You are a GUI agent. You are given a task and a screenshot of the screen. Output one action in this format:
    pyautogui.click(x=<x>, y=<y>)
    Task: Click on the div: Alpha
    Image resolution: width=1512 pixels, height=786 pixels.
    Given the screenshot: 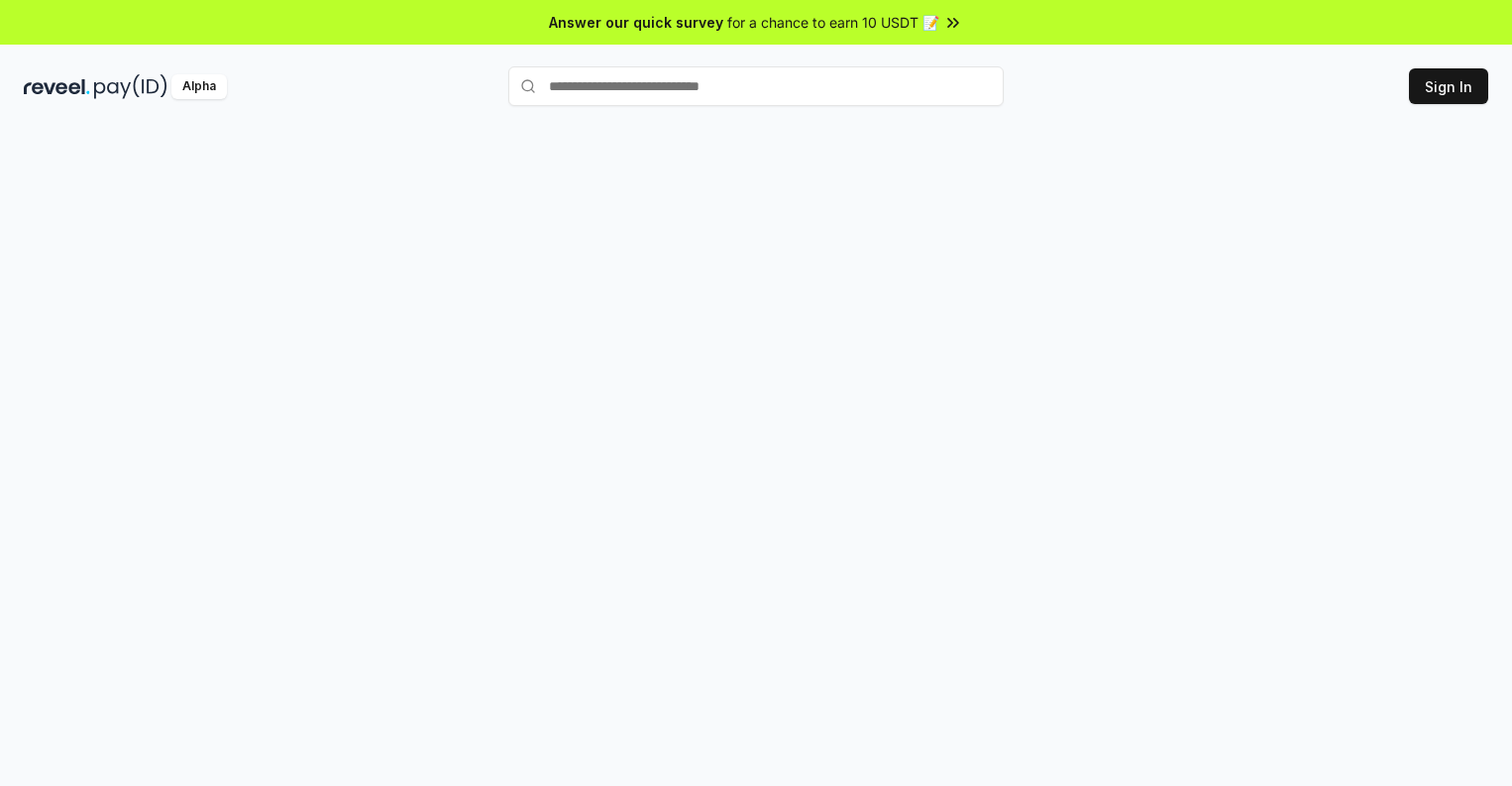 What is the action you would take?
    pyautogui.click(x=199, y=86)
    